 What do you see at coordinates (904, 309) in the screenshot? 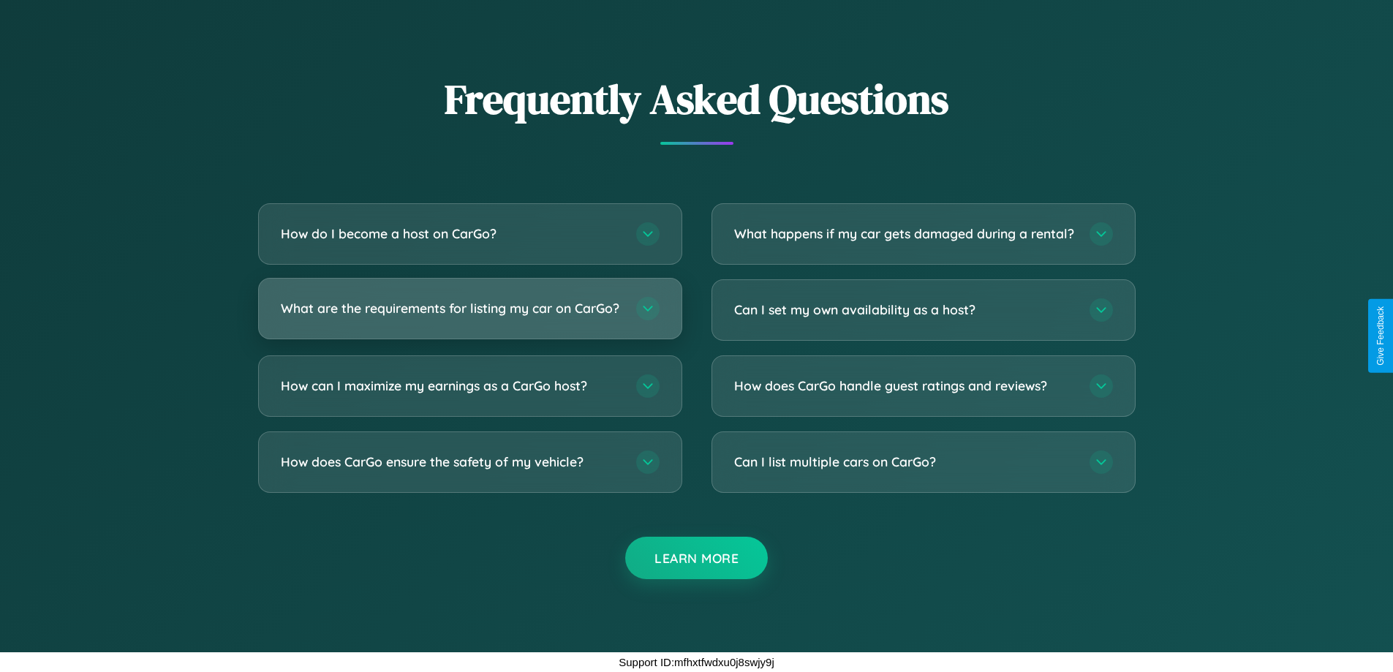
I see `h3: Can I set my own availability as a host?` at bounding box center [904, 309].